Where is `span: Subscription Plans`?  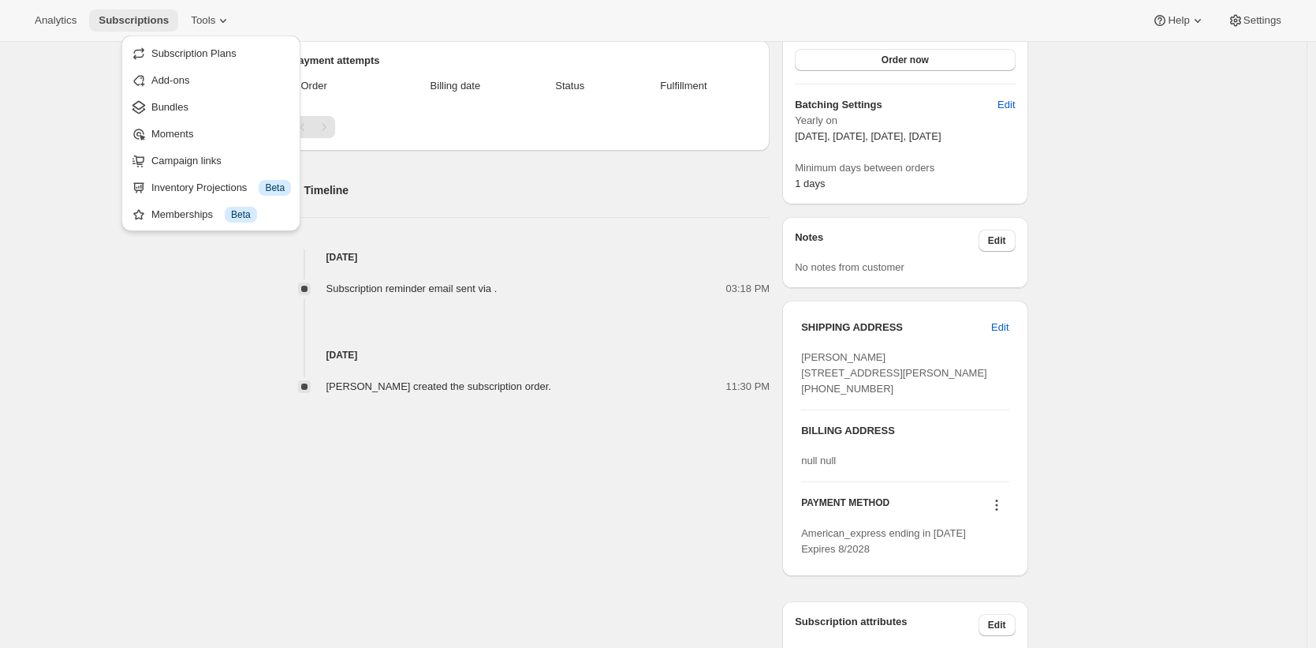 span: Subscription Plans is located at coordinates (194, 53).